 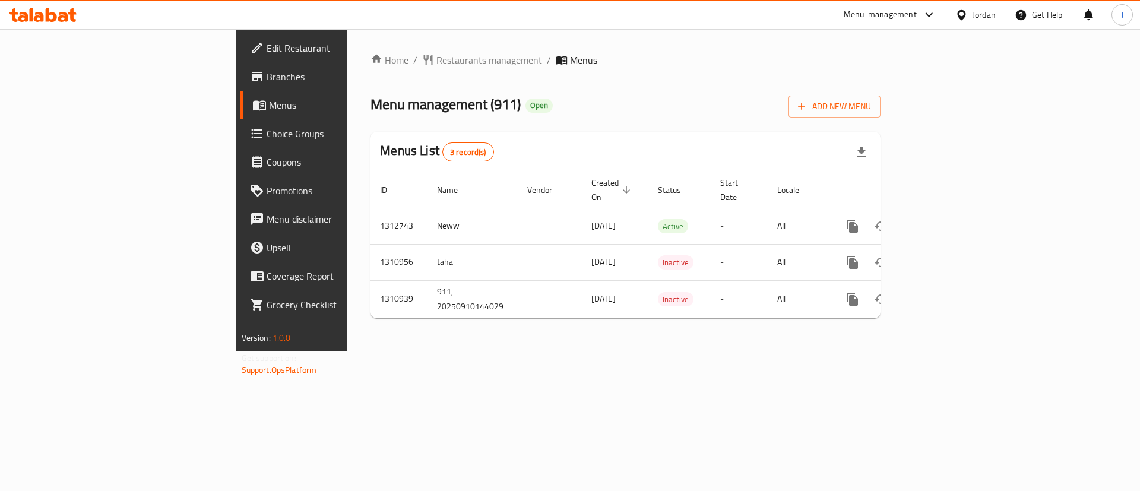 I want to click on span: Active, so click(x=673, y=226).